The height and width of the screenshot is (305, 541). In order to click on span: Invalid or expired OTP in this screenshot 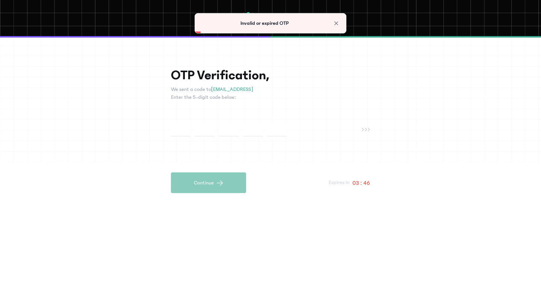, I will do `click(265, 23)`.